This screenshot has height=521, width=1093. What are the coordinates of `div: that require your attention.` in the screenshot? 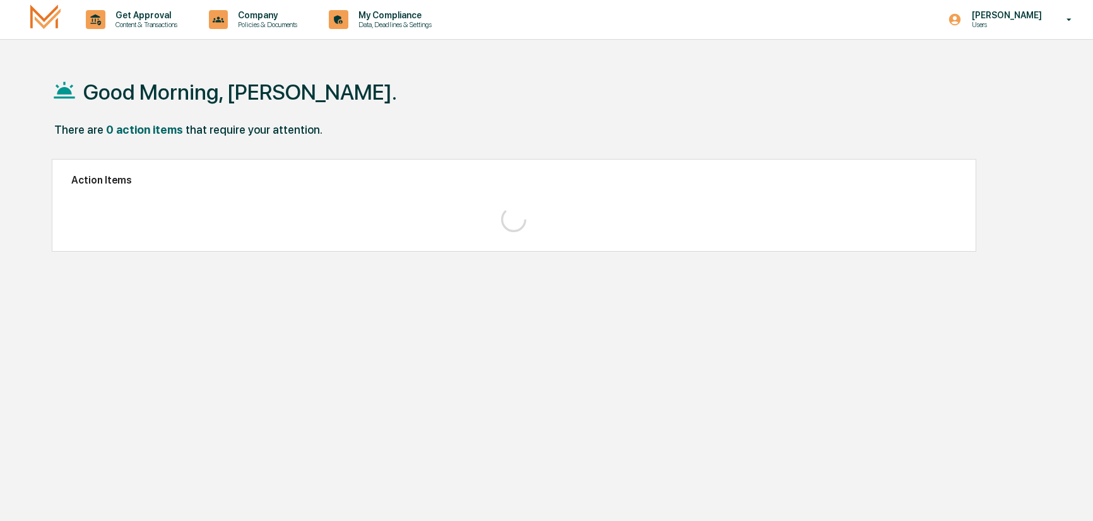 It's located at (254, 129).